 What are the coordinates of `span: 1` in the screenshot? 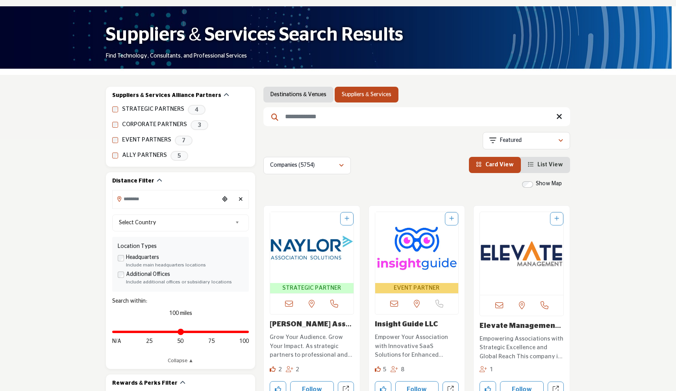 It's located at (492, 369).